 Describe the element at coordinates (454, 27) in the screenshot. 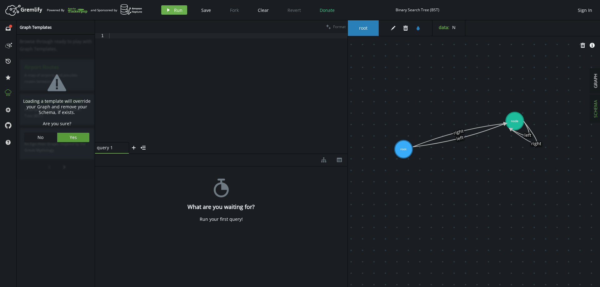

I see `span: N` at that location.